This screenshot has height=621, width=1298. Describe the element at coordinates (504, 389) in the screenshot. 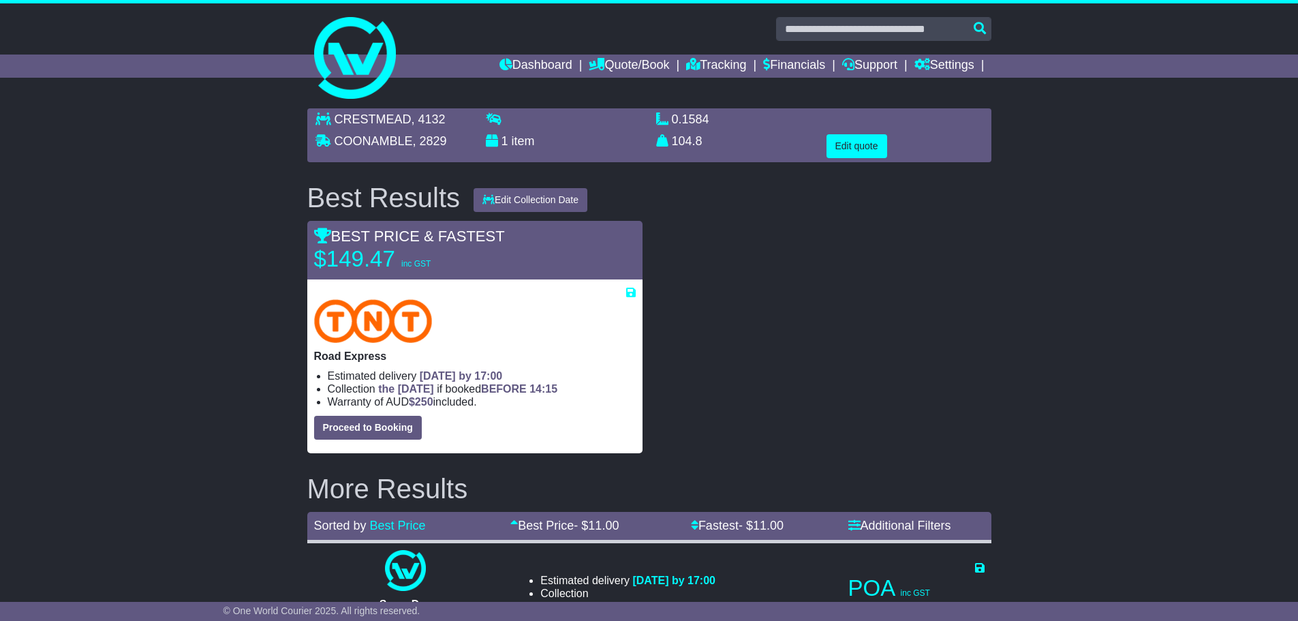

I see `span: BEFORE` at that location.